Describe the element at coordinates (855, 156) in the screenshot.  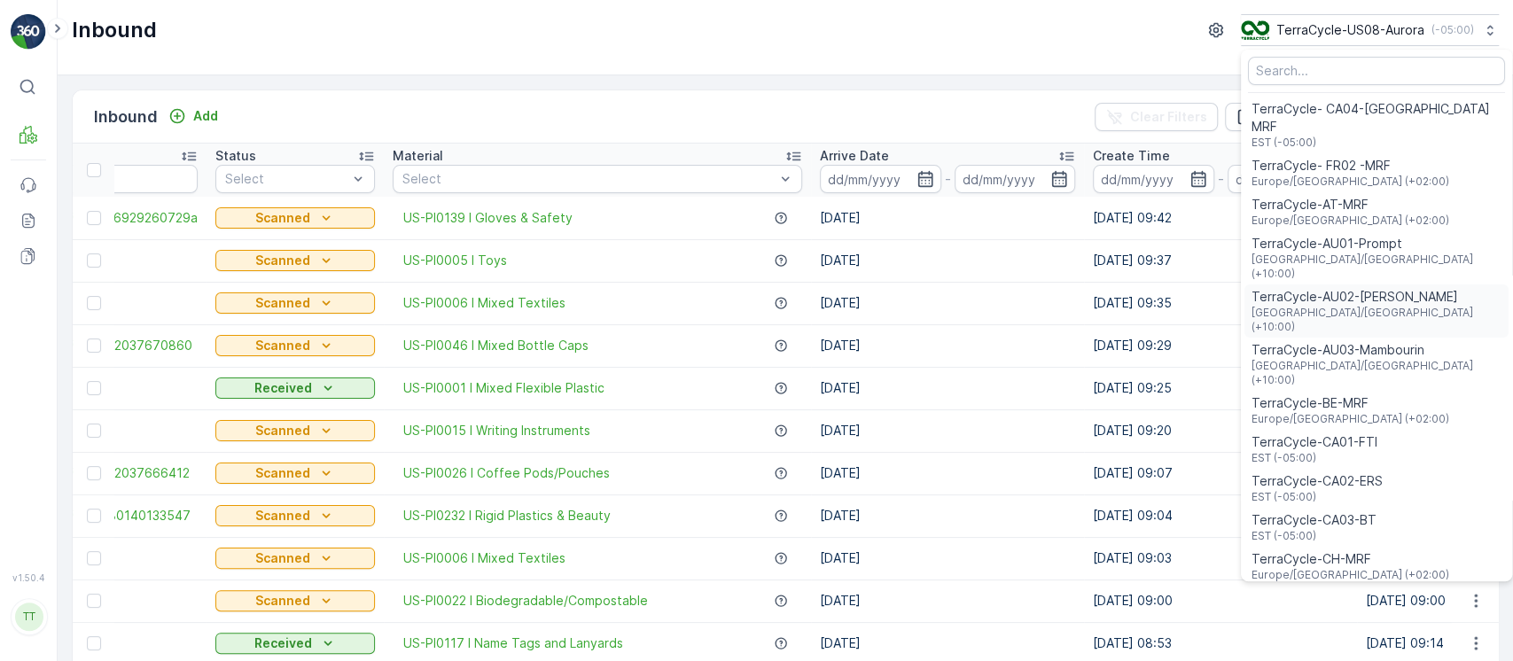
I see `p: Arrive Date` at that location.